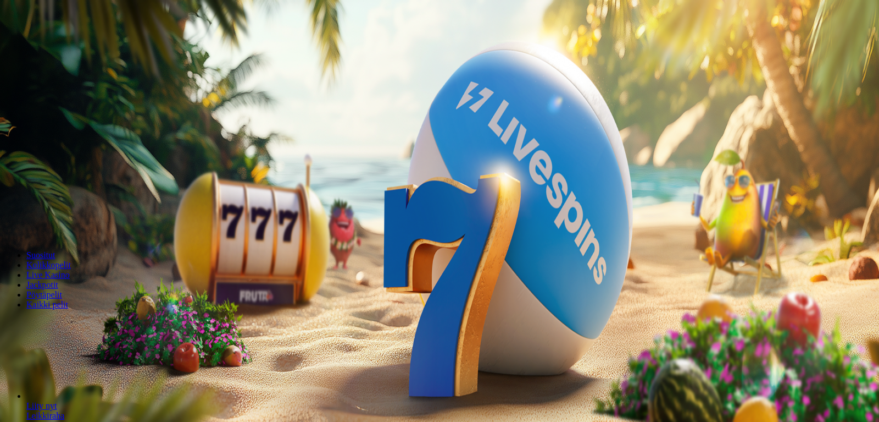 Image resolution: width=879 pixels, height=422 pixels. Describe the element at coordinates (47, 304) in the screenshot. I see `span: Kaikki pelit` at that location.